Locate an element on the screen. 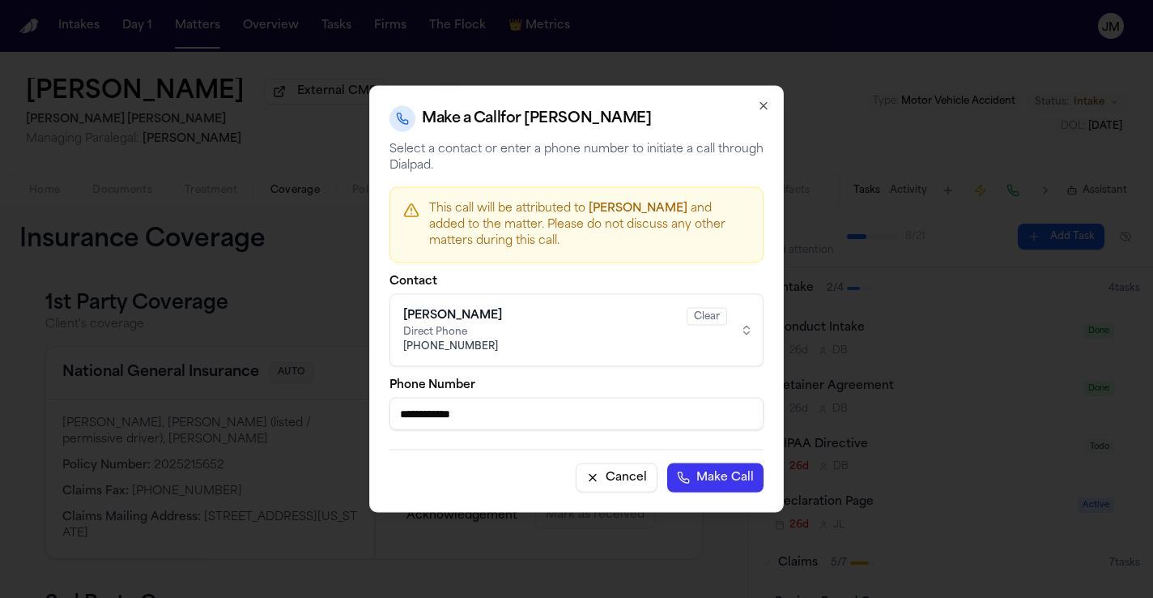 This screenshot has height=598, width=1153. button: Cancel is located at coordinates (616, 478).